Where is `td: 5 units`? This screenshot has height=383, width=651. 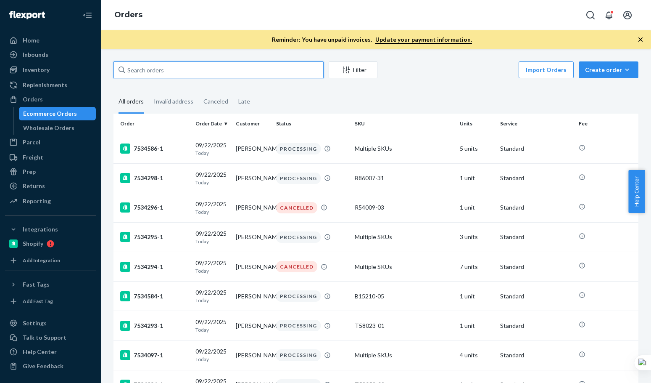
td: 5 units is located at coordinates (477, 148).